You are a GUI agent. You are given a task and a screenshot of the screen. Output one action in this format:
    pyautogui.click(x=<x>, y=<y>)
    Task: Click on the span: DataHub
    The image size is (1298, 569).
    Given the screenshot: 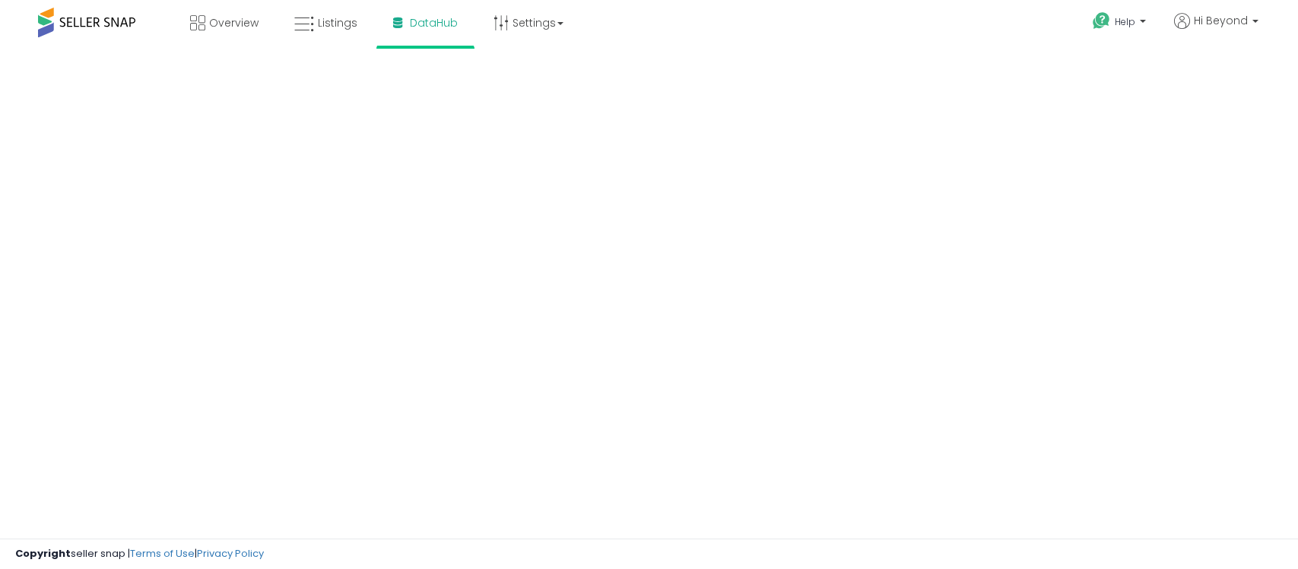 What is the action you would take?
    pyautogui.click(x=433, y=23)
    